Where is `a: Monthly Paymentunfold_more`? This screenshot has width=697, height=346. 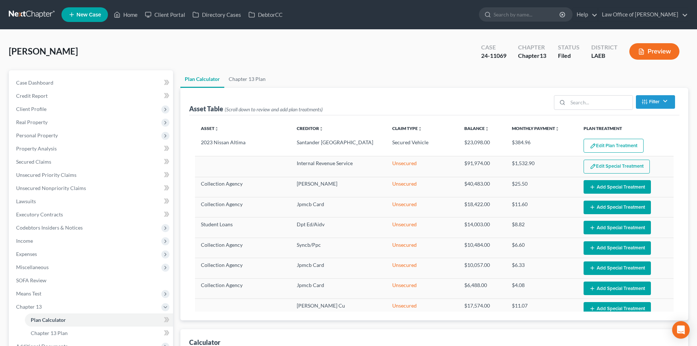
a: Monthly Paymentunfold_more is located at coordinates (536, 128).